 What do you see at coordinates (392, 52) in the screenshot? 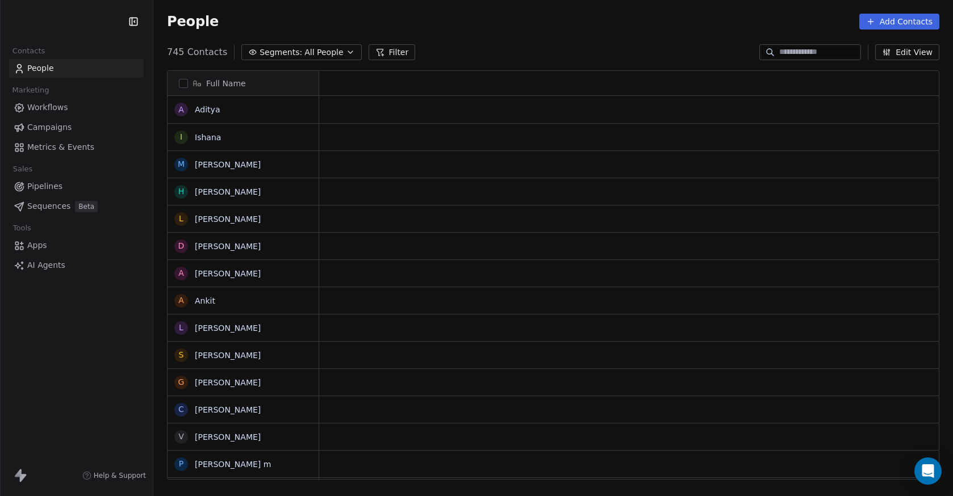
I see `button: Filter` at bounding box center [392, 52].